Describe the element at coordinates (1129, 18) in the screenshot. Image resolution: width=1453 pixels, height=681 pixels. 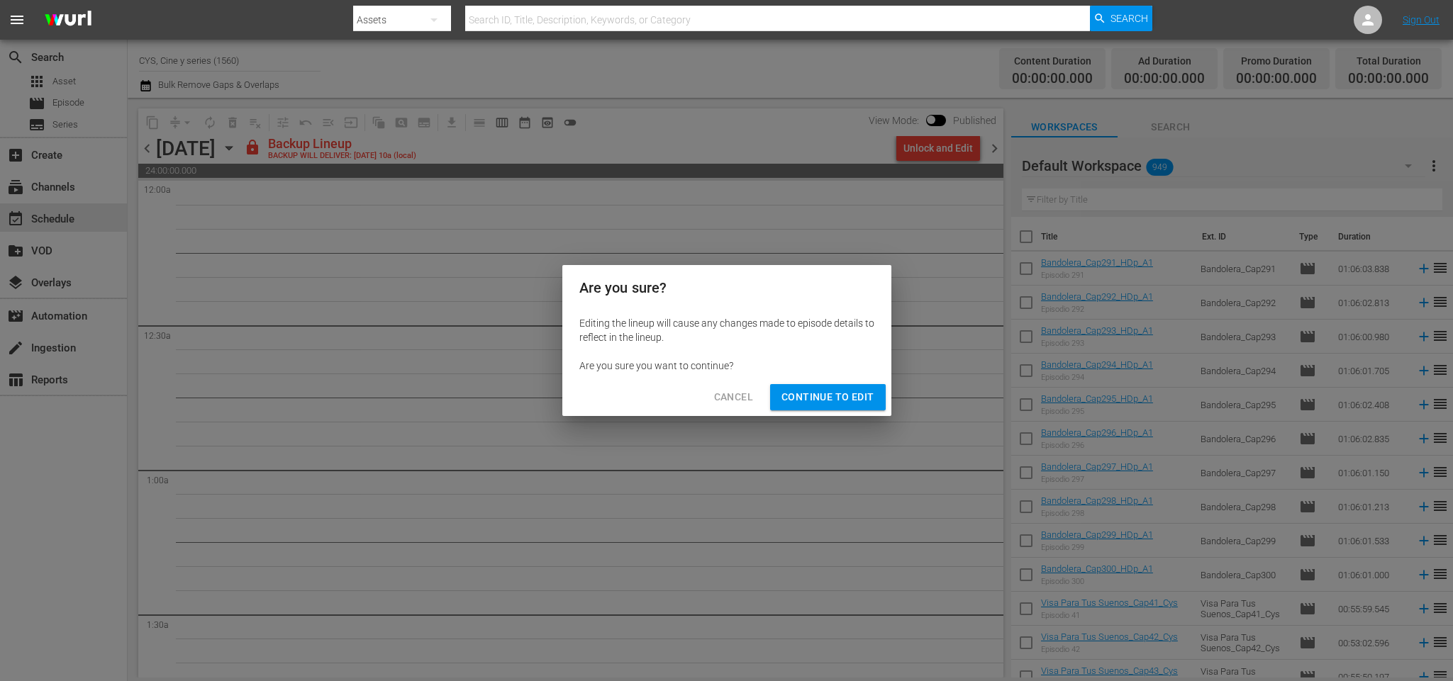
I see `span: Search` at that location.